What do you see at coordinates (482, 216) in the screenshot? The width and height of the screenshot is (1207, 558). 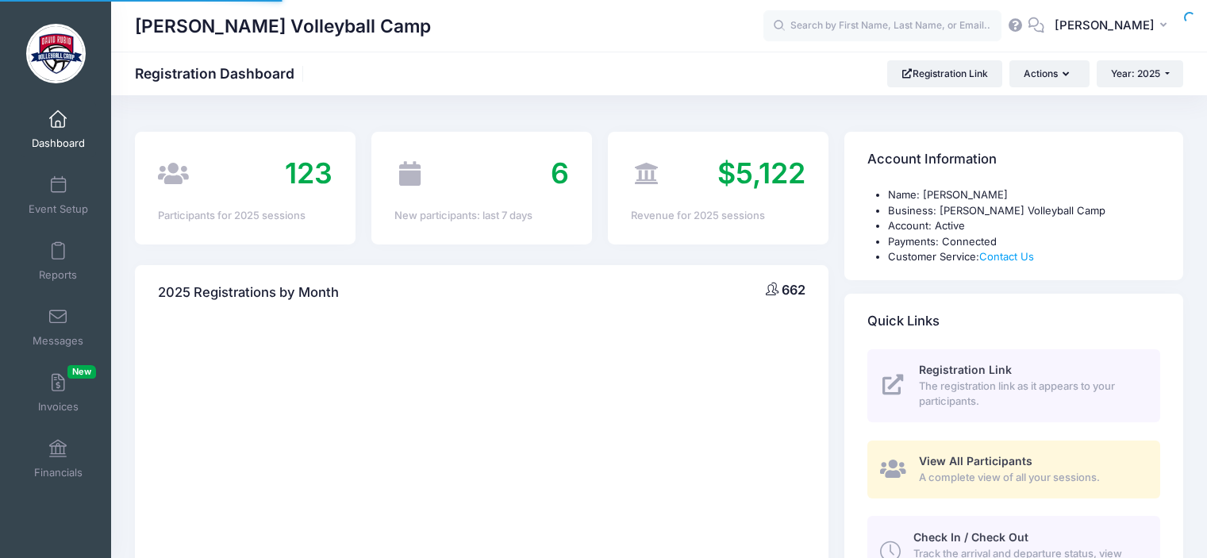 I see `div: New participants: last 7 days` at bounding box center [482, 216].